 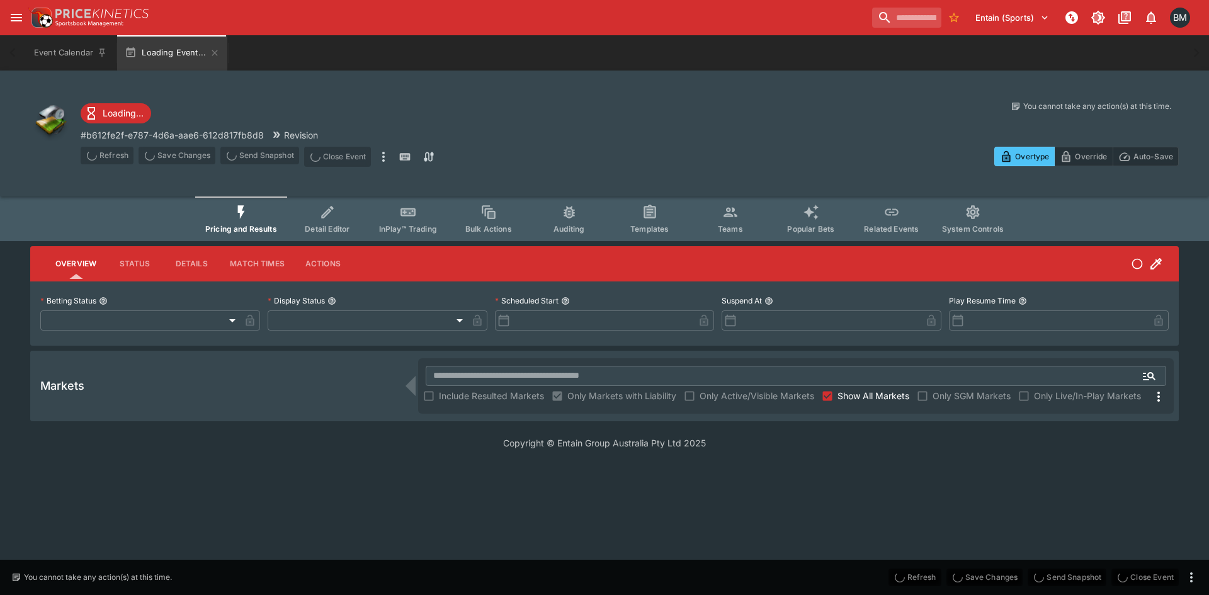 What do you see at coordinates (408, 228) in the screenshot?
I see `span: InPlay™ Trading` at bounding box center [408, 228].